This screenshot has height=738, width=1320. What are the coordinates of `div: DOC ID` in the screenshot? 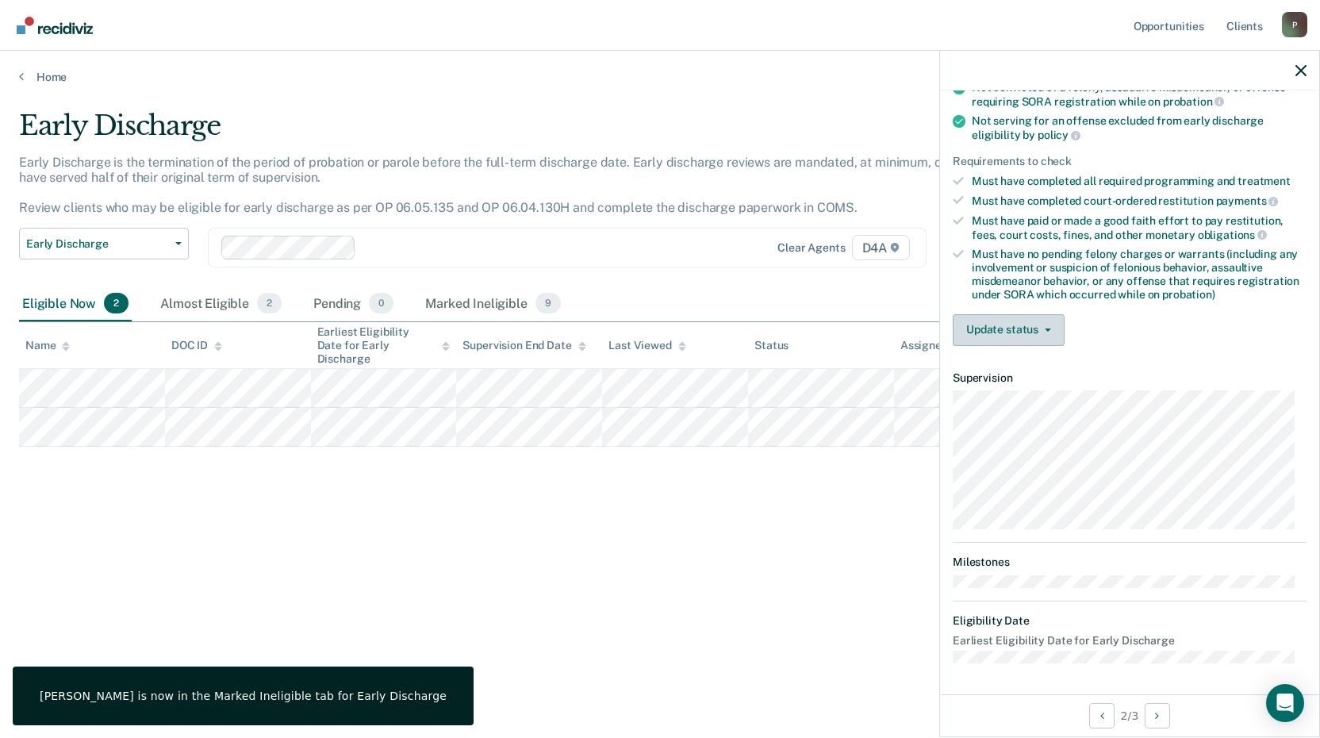 It's located at (197, 345).